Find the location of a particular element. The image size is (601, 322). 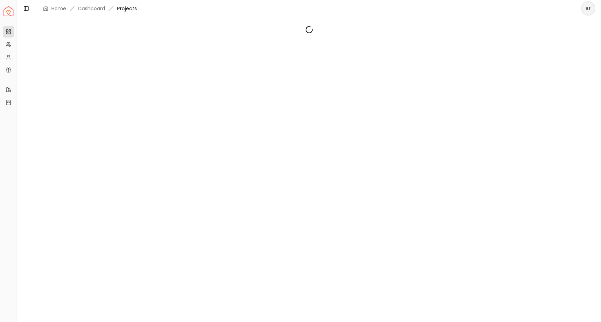

span: Projects is located at coordinates (127, 8).